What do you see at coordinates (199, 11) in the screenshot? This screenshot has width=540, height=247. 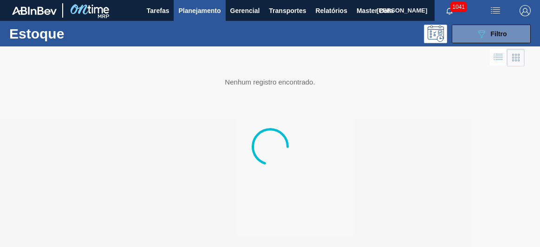 I see `span: Planejamento` at bounding box center [199, 11].